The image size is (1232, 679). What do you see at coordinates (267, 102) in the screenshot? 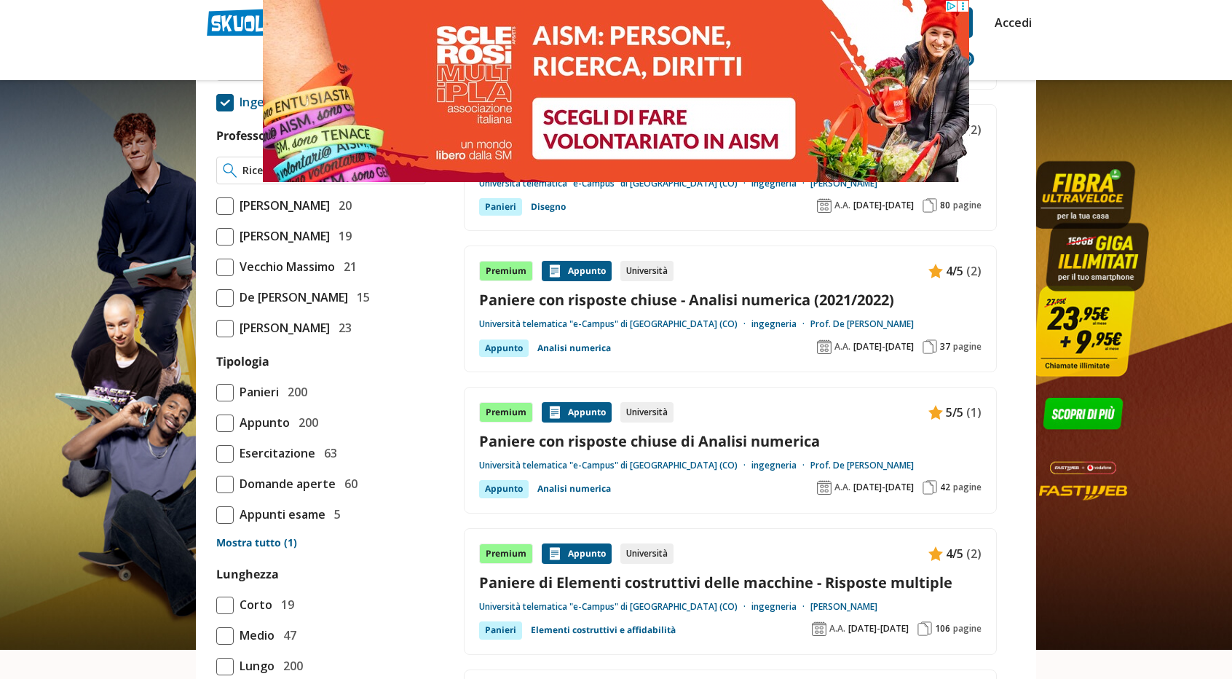
I see `span: Ingegneria` at bounding box center [267, 102].